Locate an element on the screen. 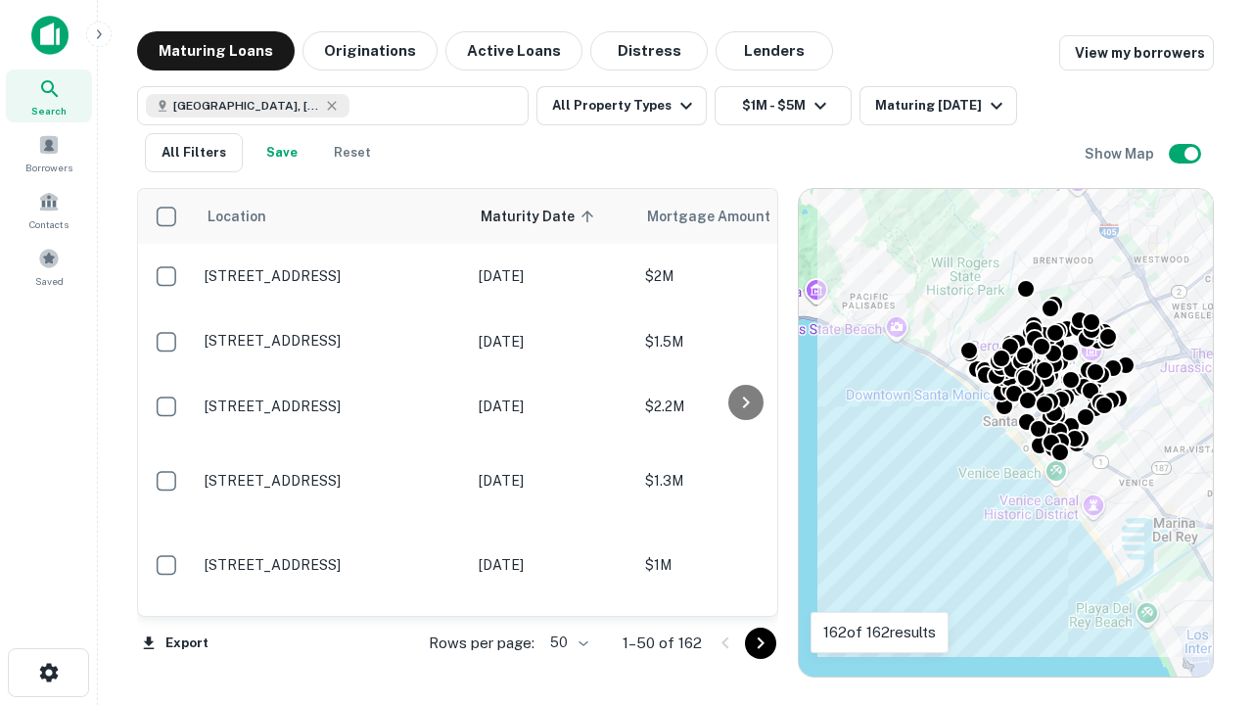  p: $2.2M is located at coordinates (743, 406).